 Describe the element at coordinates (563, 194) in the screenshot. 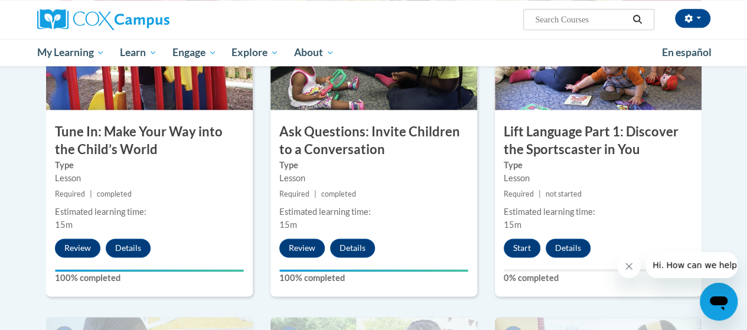

I see `span: not started` at that location.